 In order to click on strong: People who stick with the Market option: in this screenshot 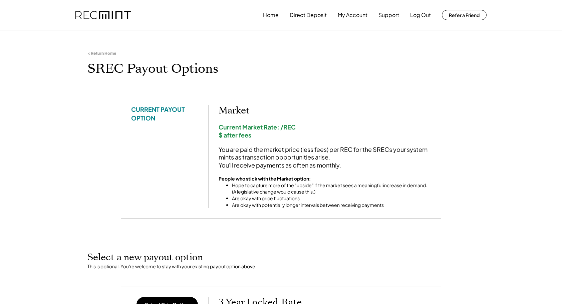, I will do `click(265, 179)`.